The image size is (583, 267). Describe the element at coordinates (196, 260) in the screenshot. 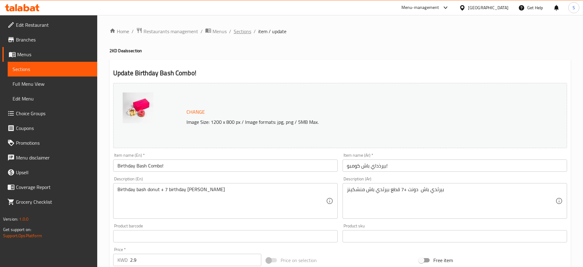

I see `input: Please enter price` at that location.